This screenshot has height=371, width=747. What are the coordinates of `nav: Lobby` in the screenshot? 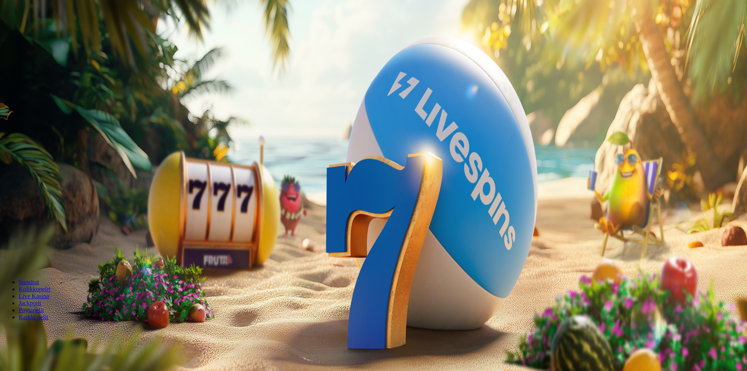 It's located at (374, 293).